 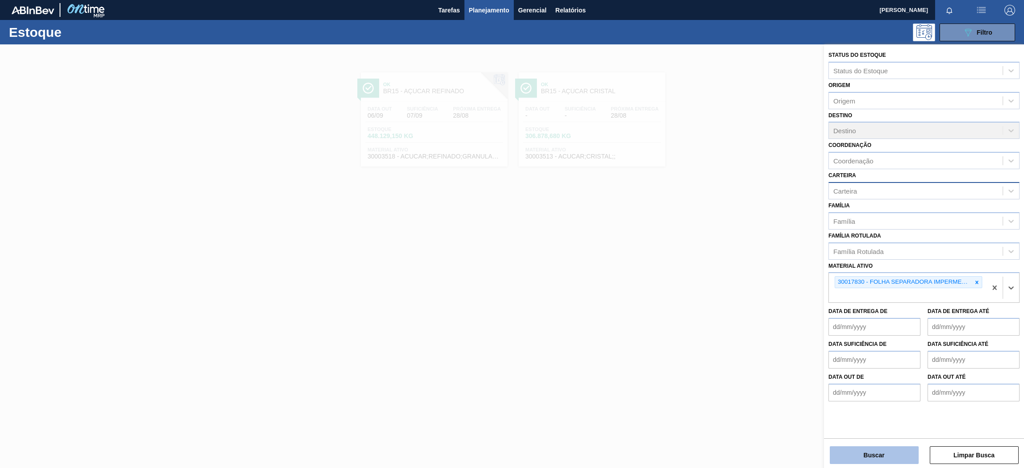 What do you see at coordinates (844, 221) in the screenshot?
I see `div: Família` at bounding box center [844, 221].